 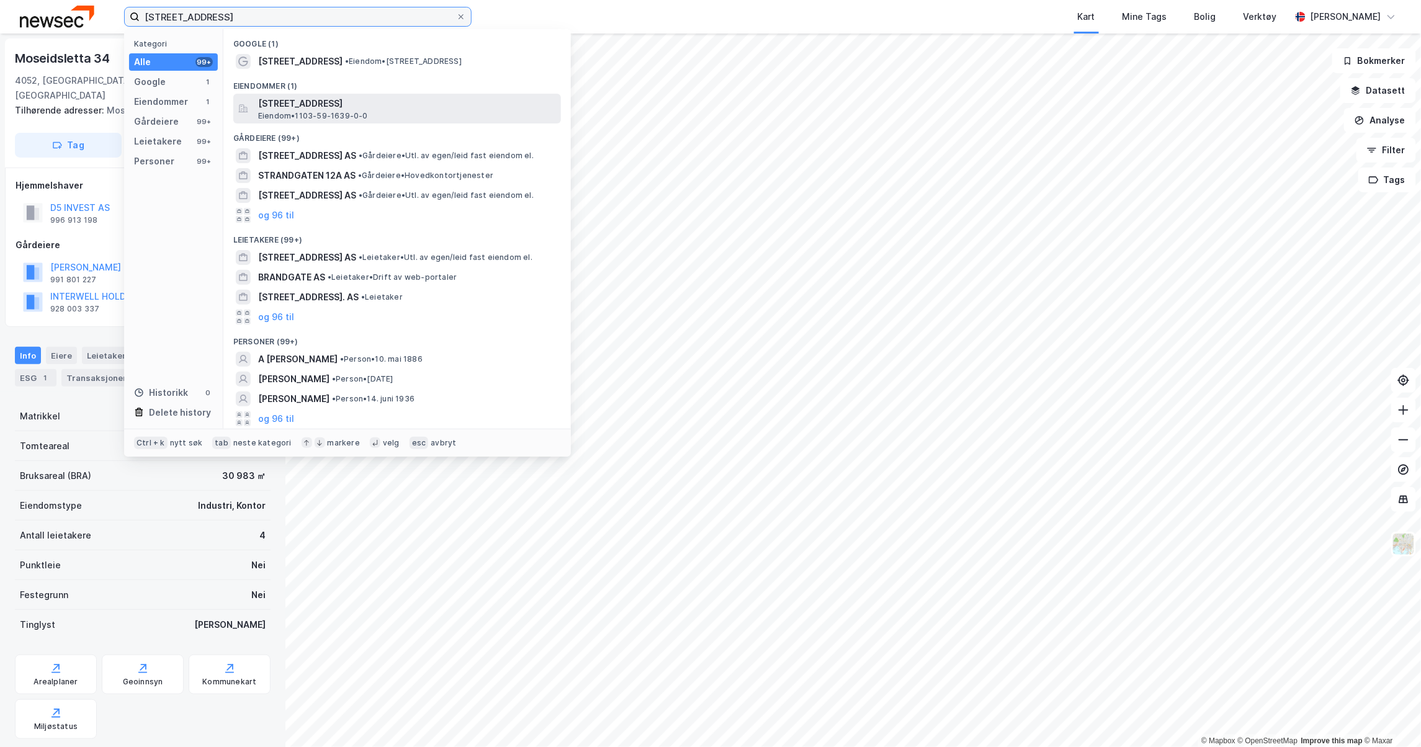 I want to click on div: Kontrollprogram for chat, so click(x=1390, y=717).